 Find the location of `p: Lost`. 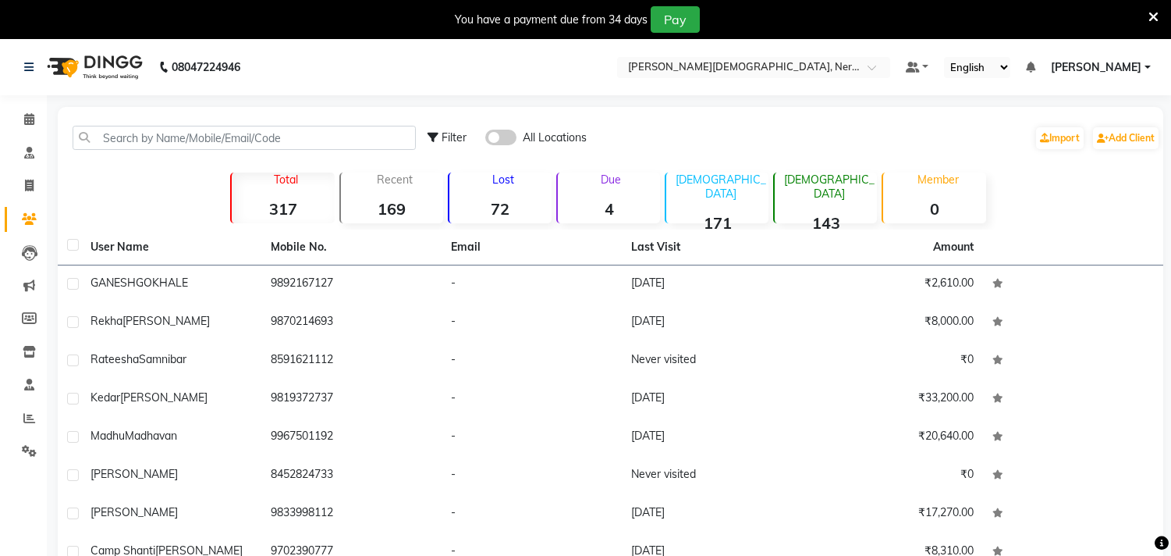

p: Lost is located at coordinates (503, 179).